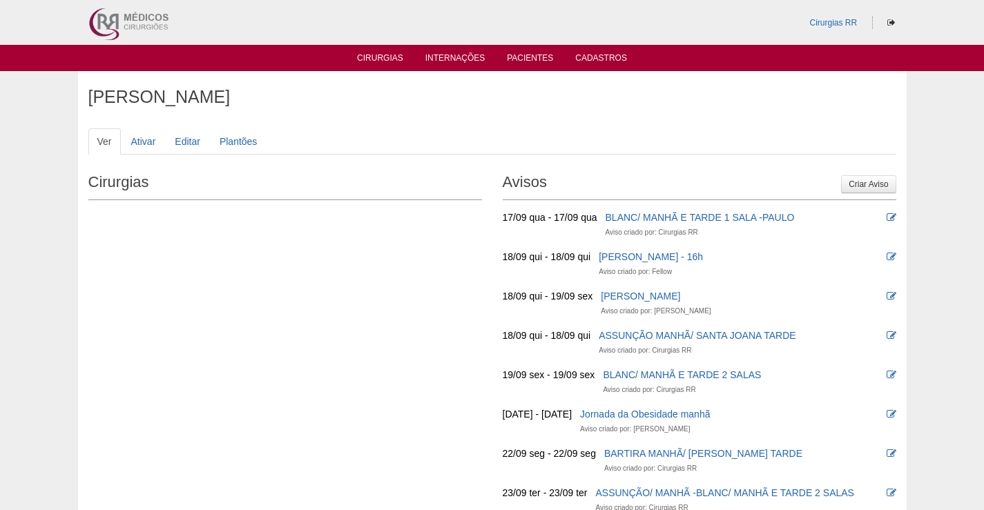 This screenshot has width=984, height=510. I want to click on a: Cadastros, so click(601, 60).